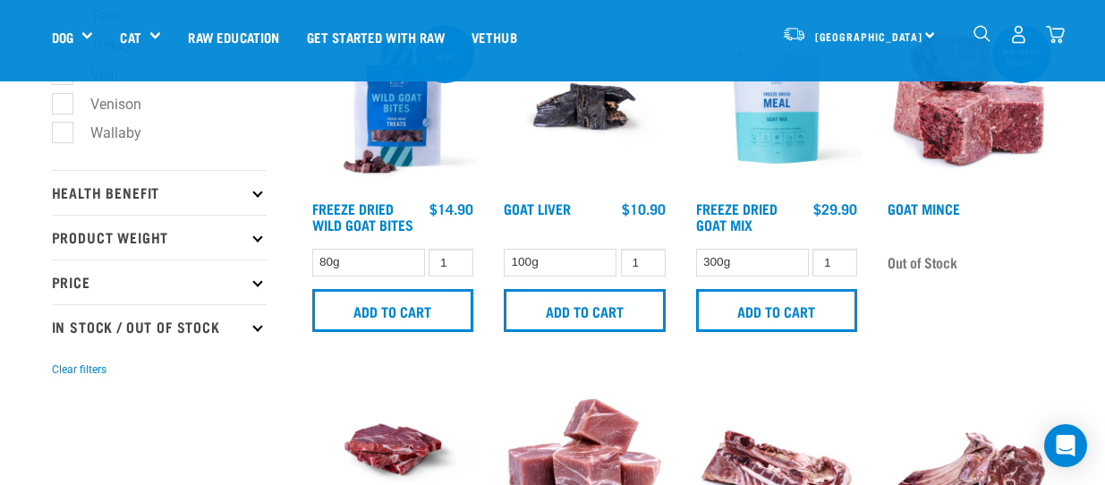 The image size is (1105, 485). Describe the element at coordinates (494, 37) in the screenshot. I see `a: Vethub` at that location.